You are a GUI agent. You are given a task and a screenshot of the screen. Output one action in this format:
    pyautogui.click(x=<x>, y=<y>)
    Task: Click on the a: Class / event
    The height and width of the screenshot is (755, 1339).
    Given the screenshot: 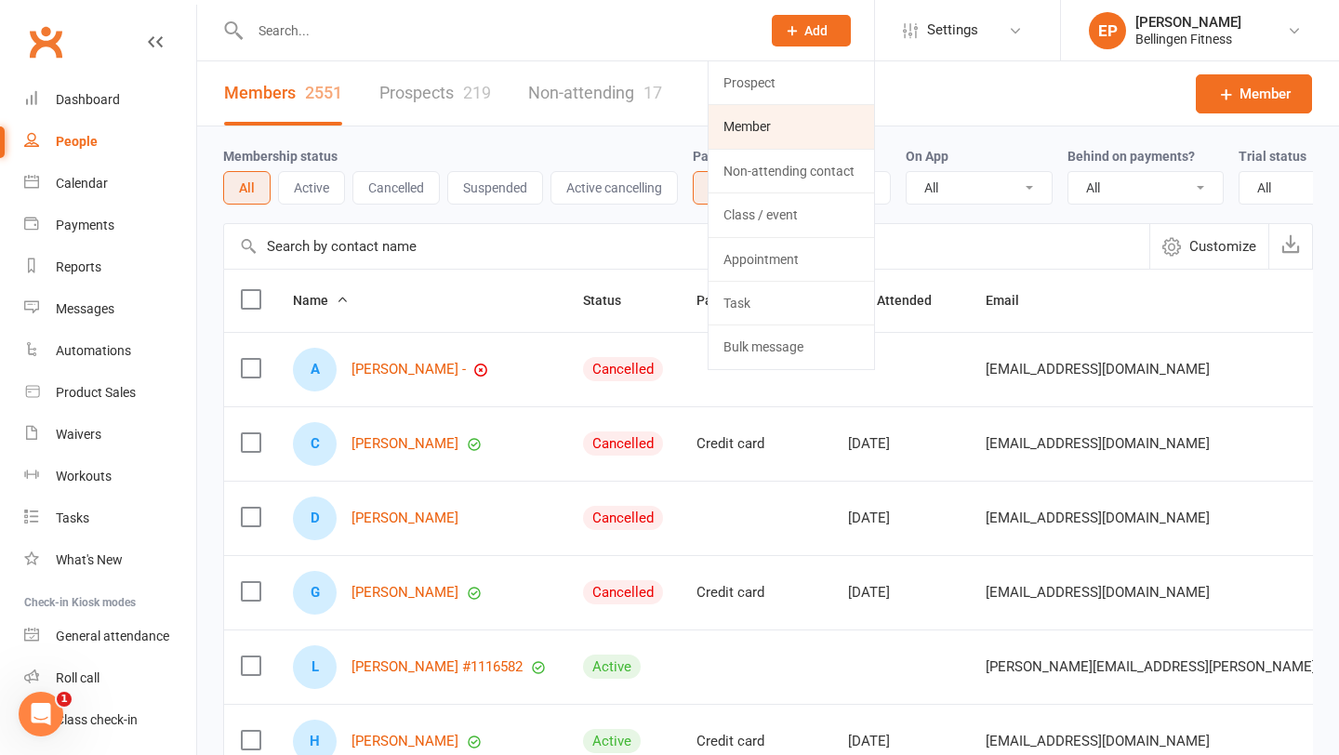 What is the action you would take?
    pyautogui.click(x=792, y=215)
    